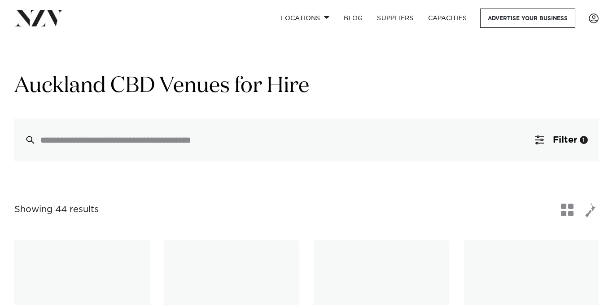 This screenshot has width=613, height=305. Describe the element at coordinates (353, 18) in the screenshot. I see `a: BLOG` at that location.